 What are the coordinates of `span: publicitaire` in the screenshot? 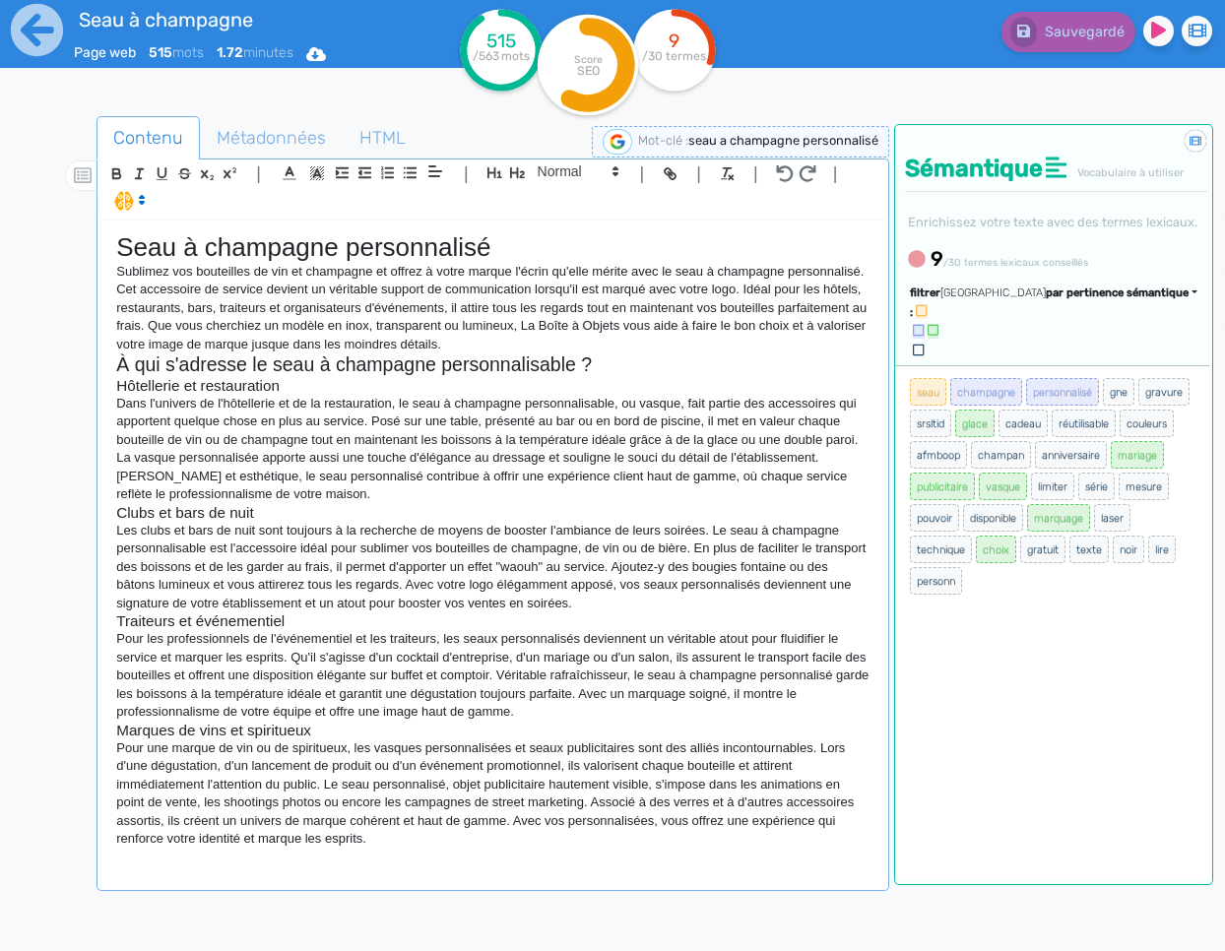 It's located at (942, 486).